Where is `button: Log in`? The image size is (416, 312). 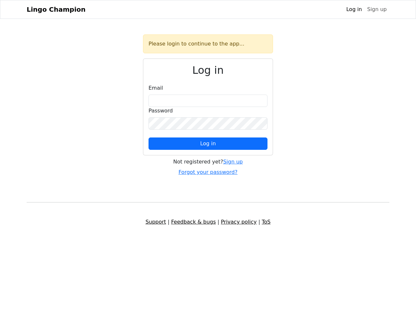
button: Log in is located at coordinates (208, 144).